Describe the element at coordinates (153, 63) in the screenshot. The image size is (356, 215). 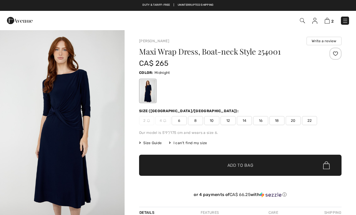
I see `span: CA$ 265` at that location.